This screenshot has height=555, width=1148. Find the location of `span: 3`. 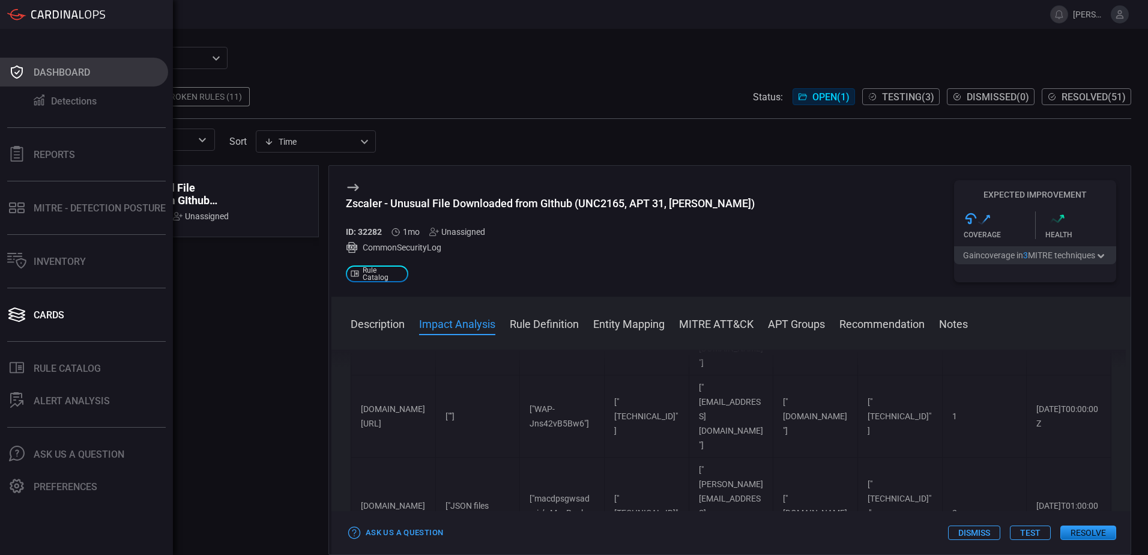

span: 3 is located at coordinates (1026, 255).